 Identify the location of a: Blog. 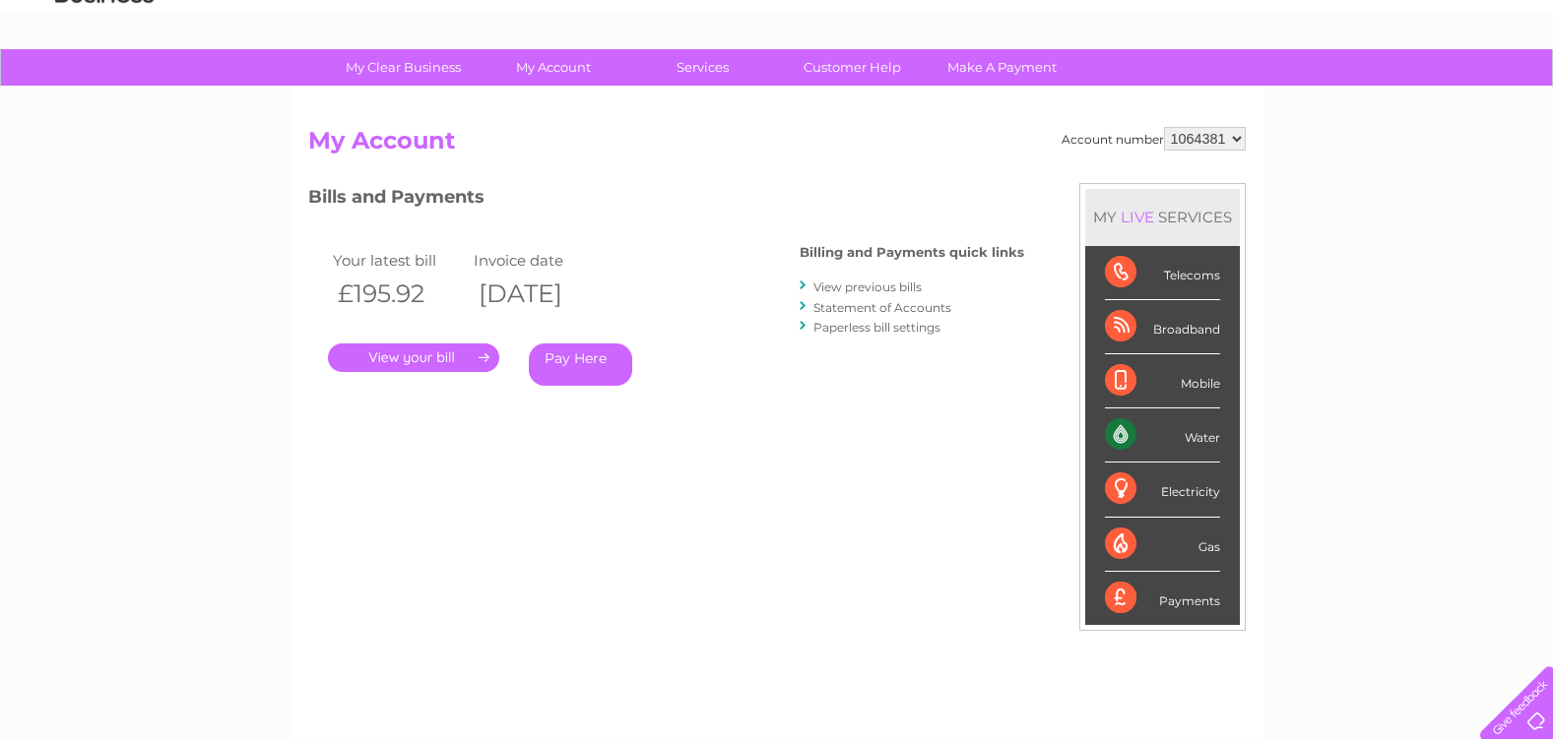
(1395, 91).